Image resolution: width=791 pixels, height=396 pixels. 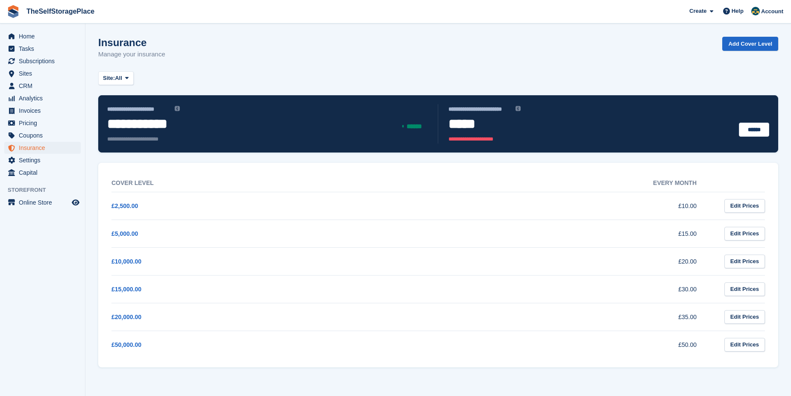 What do you see at coordinates (44, 36) in the screenshot?
I see `span: Home` at bounding box center [44, 36].